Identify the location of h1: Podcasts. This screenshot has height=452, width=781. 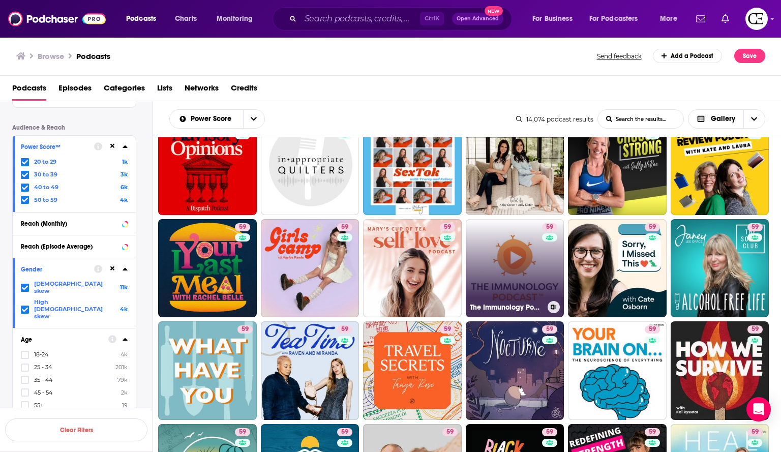
(93, 56).